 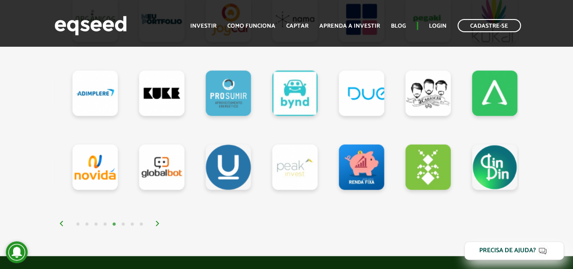 What do you see at coordinates (398, 26) in the screenshot?
I see `a: Blog` at bounding box center [398, 26].